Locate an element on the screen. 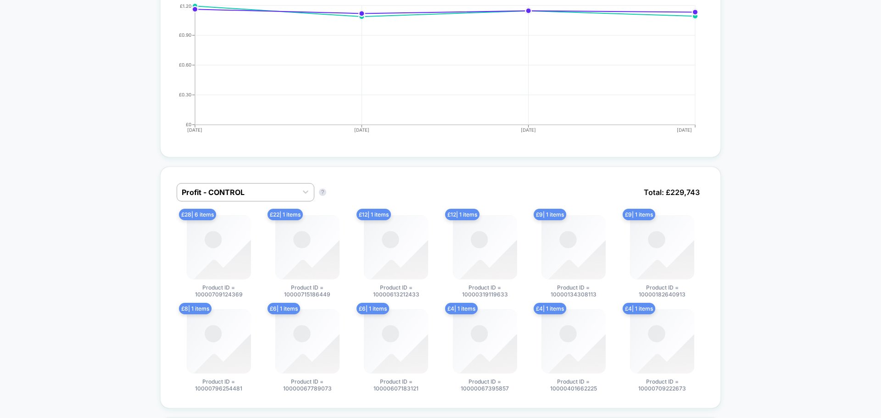 This screenshot has width=881, height=418. span: Product ID = 10000796254481 is located at coordinates (219, 385).